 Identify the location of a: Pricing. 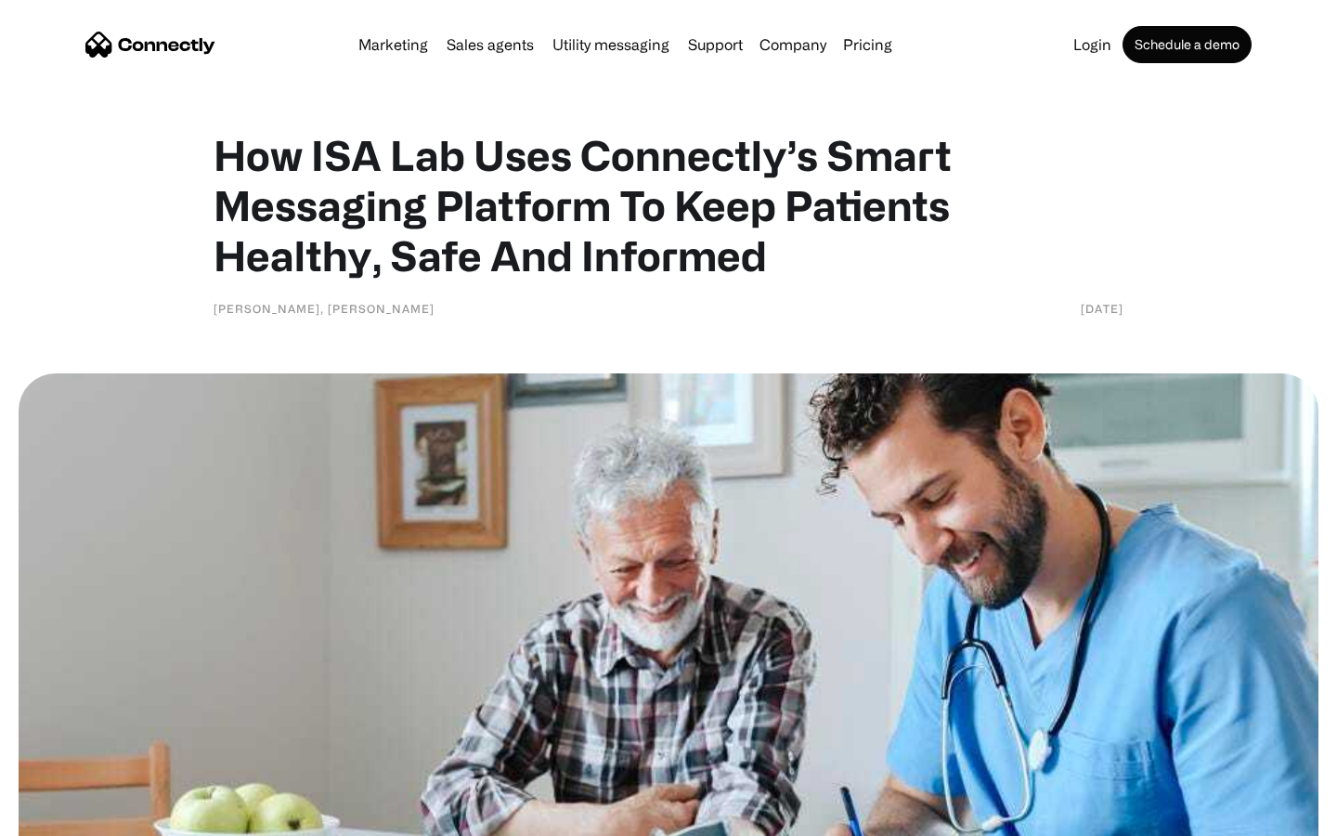
(867, 45).